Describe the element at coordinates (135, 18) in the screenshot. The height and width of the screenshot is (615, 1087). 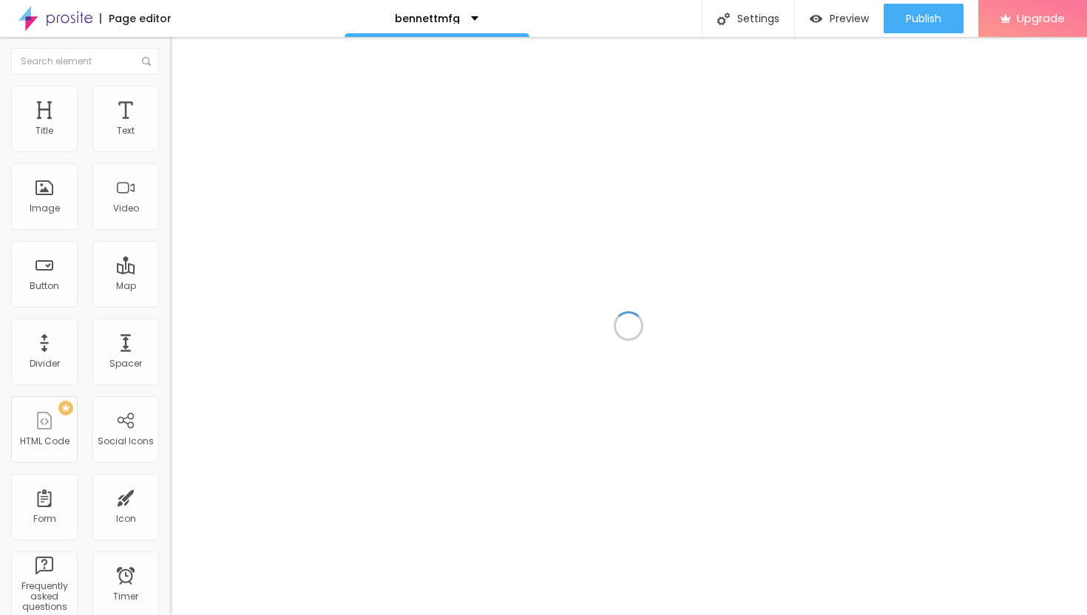
I see `div: Page editor` at that location.